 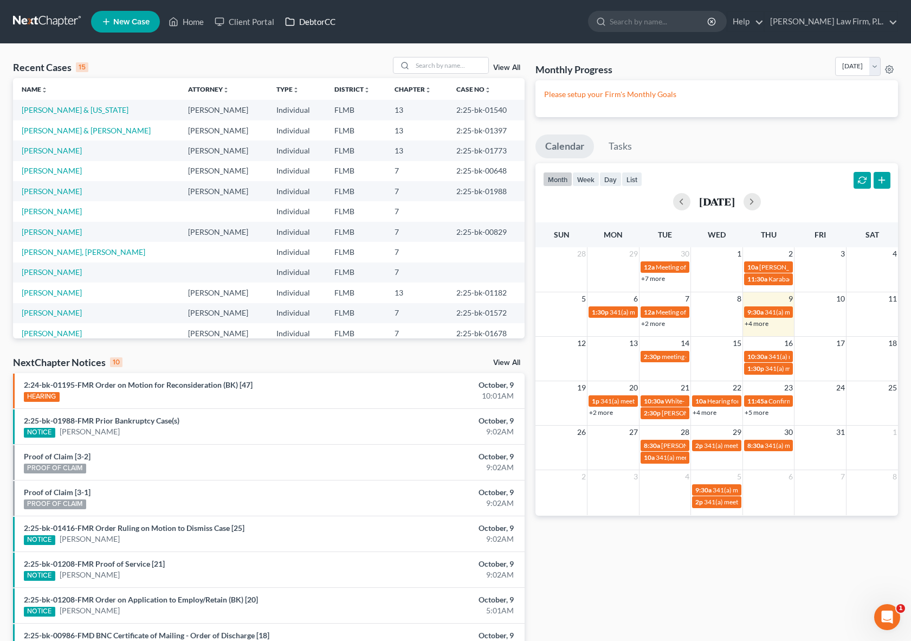 What do you see at coordinates (613, 234) in the screenshot?
I see `span: Mon` at bounding box center [613, 234].